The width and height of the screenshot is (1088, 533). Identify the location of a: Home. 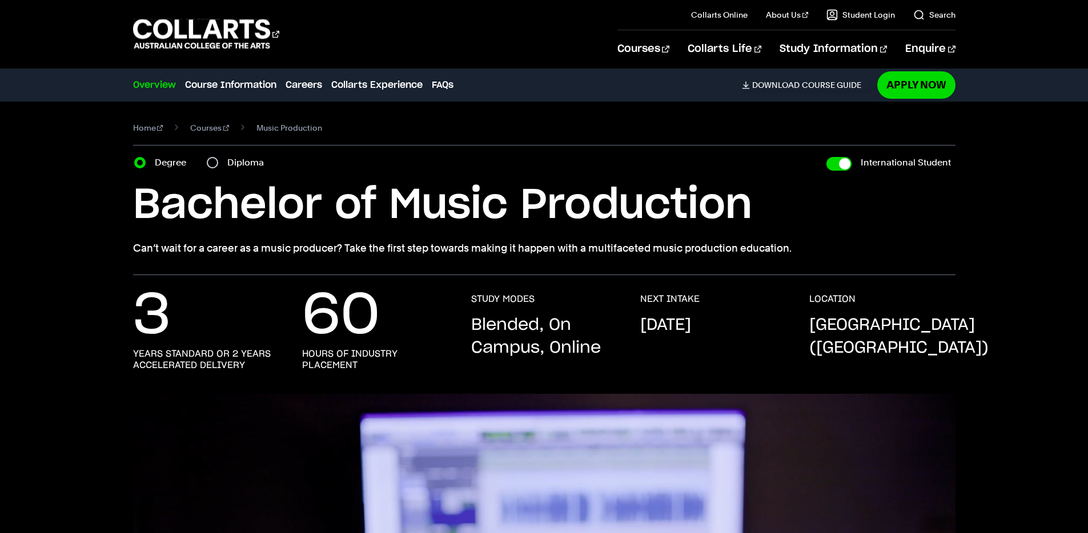
(148, 128).